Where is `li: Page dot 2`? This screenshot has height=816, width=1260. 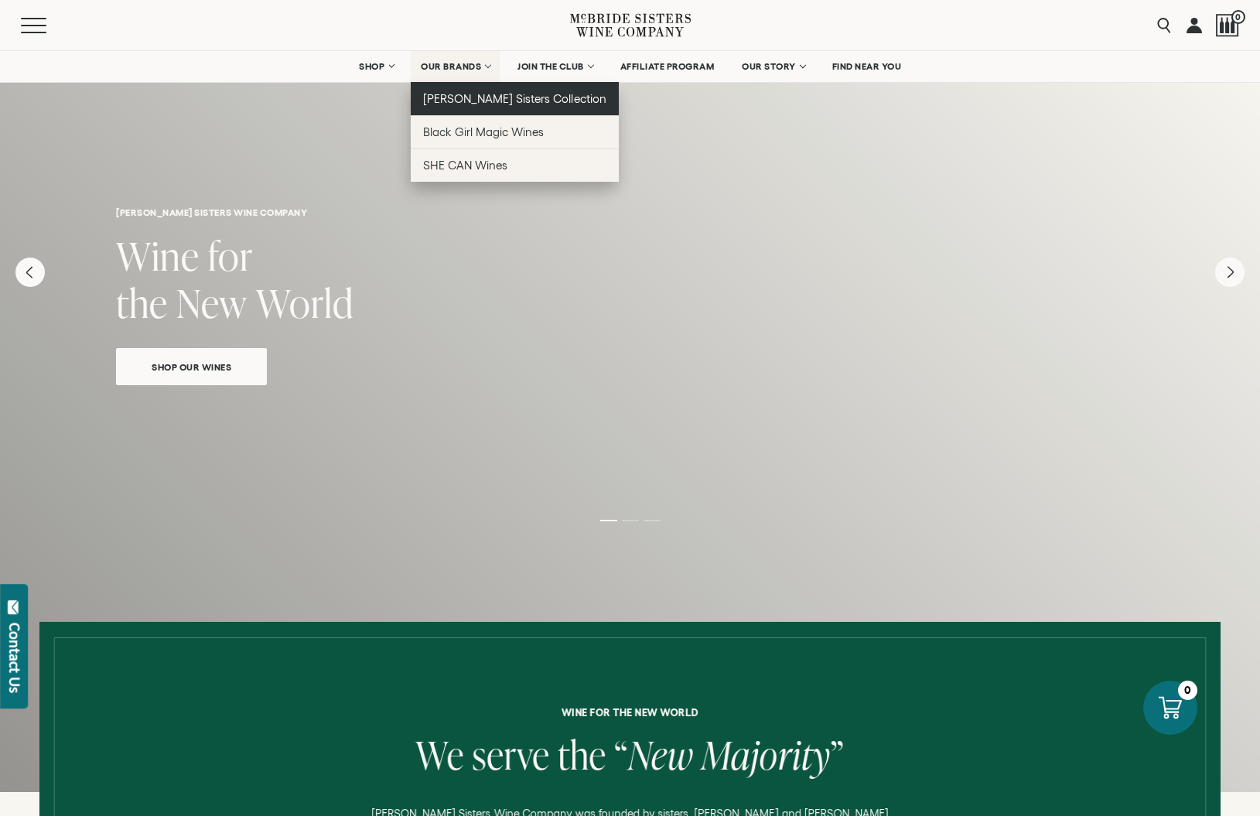
li: Page dot 2 is located at coordinates (630, 521).